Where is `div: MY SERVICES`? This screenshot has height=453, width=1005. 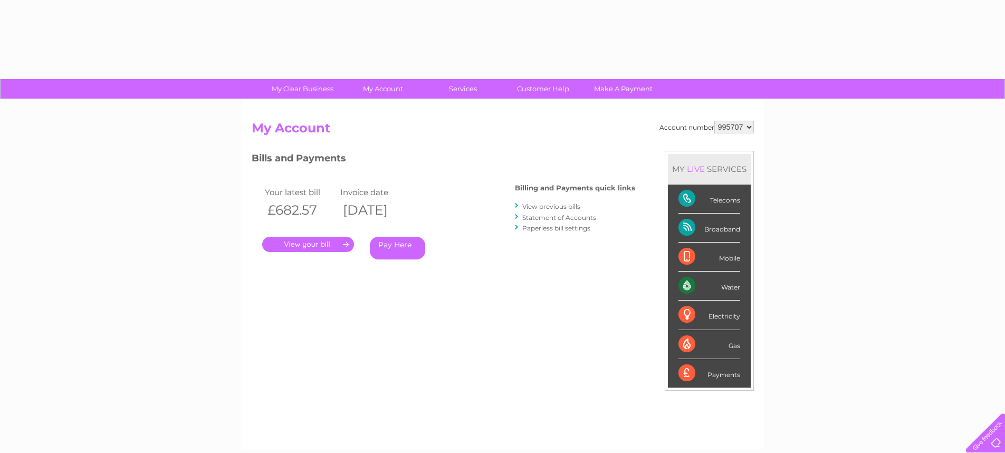 div: MY SERVICES is located at coordinates (709, 169).